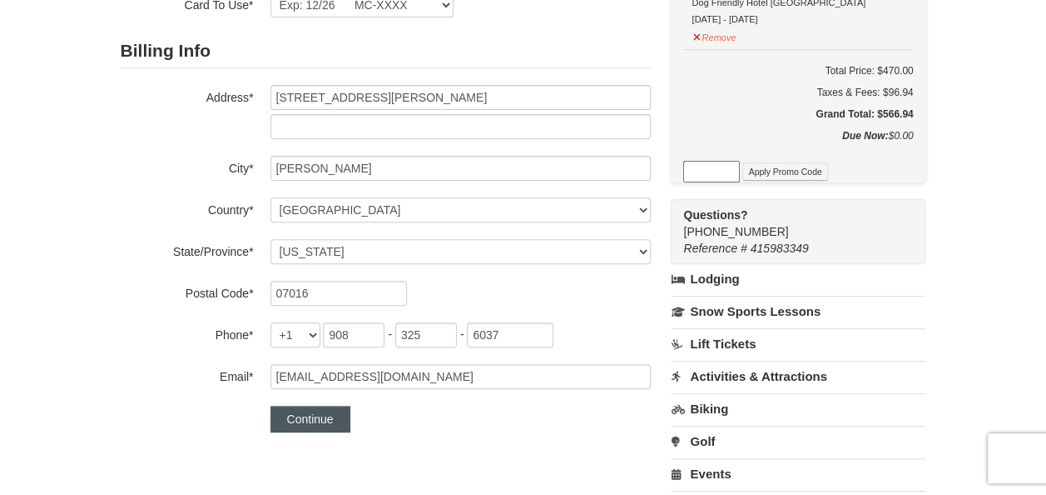 Image resolution: width=1046 pixels, height=495 pixels. What do you see at coordinates (798, 144) in the screenshot?
I see `div: $0.00` at bounding box center [798, 144].